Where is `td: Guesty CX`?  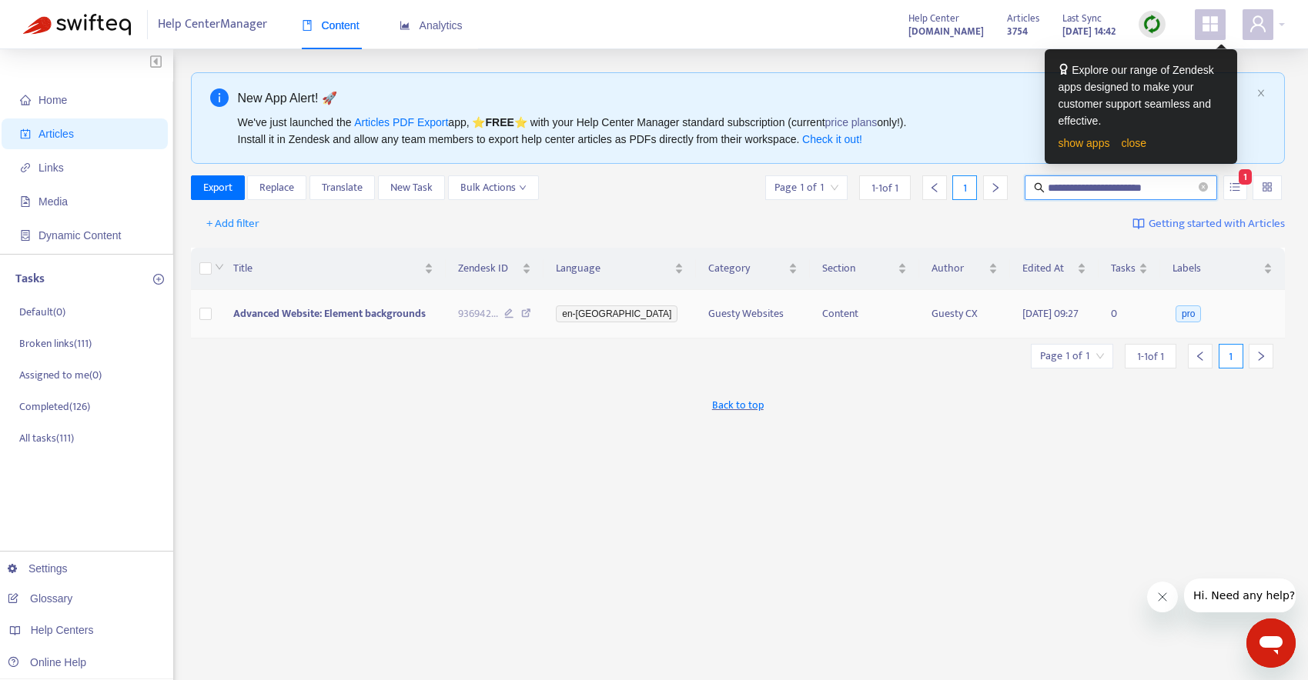 td: Guesty CX is located at coordinates (965, 314).